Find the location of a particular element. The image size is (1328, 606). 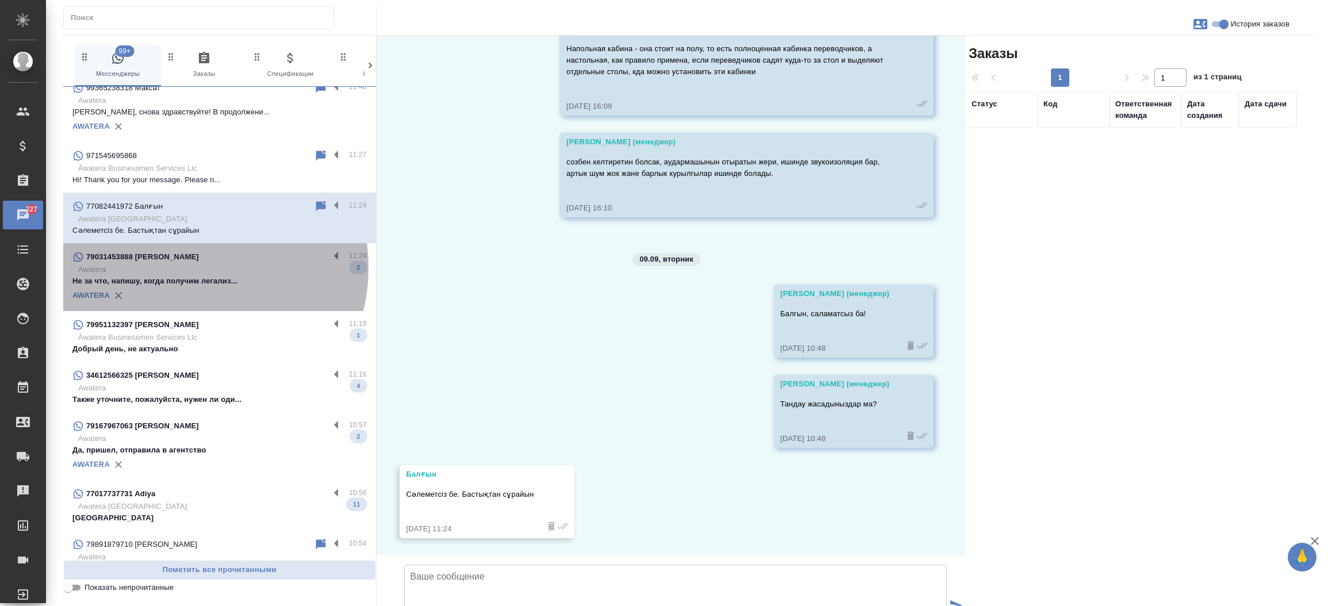

p: Тандау жасадыныздар ма? is located at coordinates (836, 404).